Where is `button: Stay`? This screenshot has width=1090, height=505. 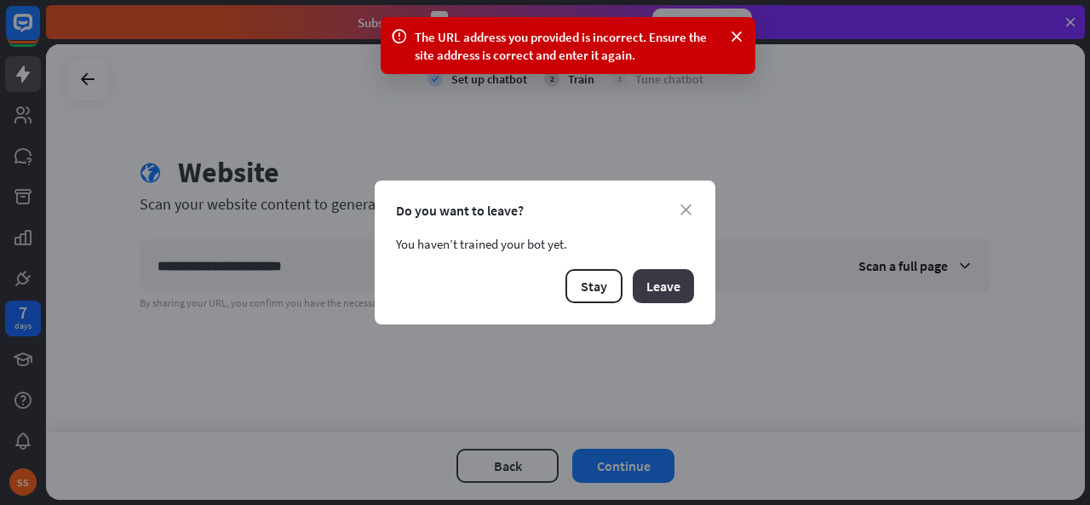 button: Stay is located at coordinates (594, 286).